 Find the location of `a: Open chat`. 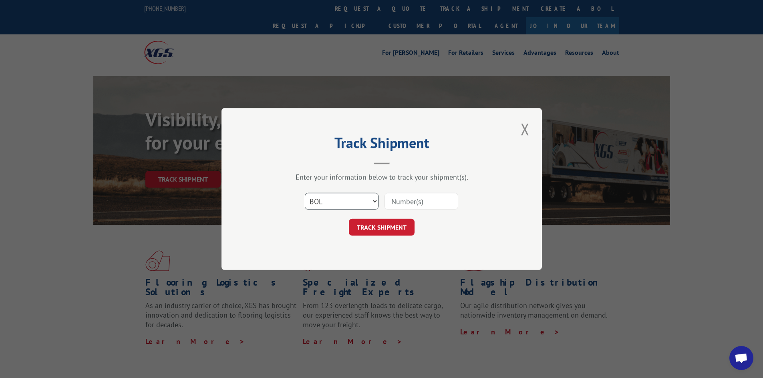

a: Open chat is located at coordinates (741, 358).